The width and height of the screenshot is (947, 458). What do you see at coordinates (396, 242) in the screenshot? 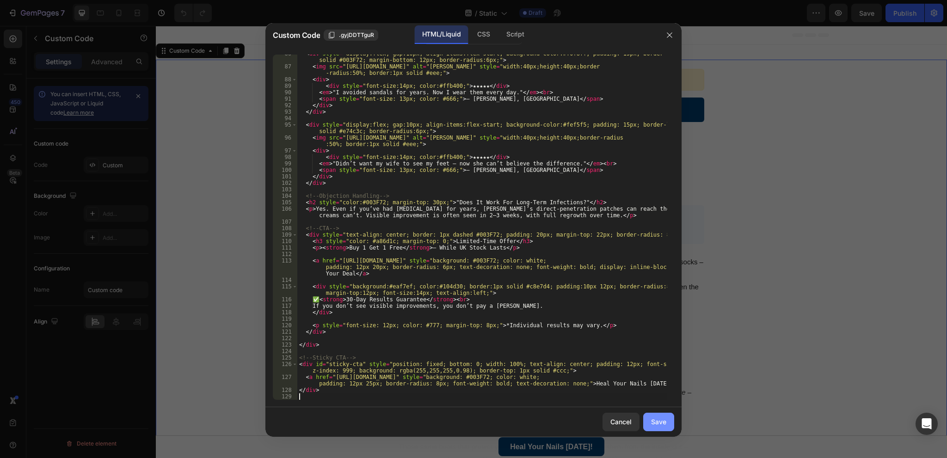
I see `p: 8 hours a day. Heavy steel-toe boots. No ventilation. My feet sweating through double-thick socks...` at bounding box center [396, 242].